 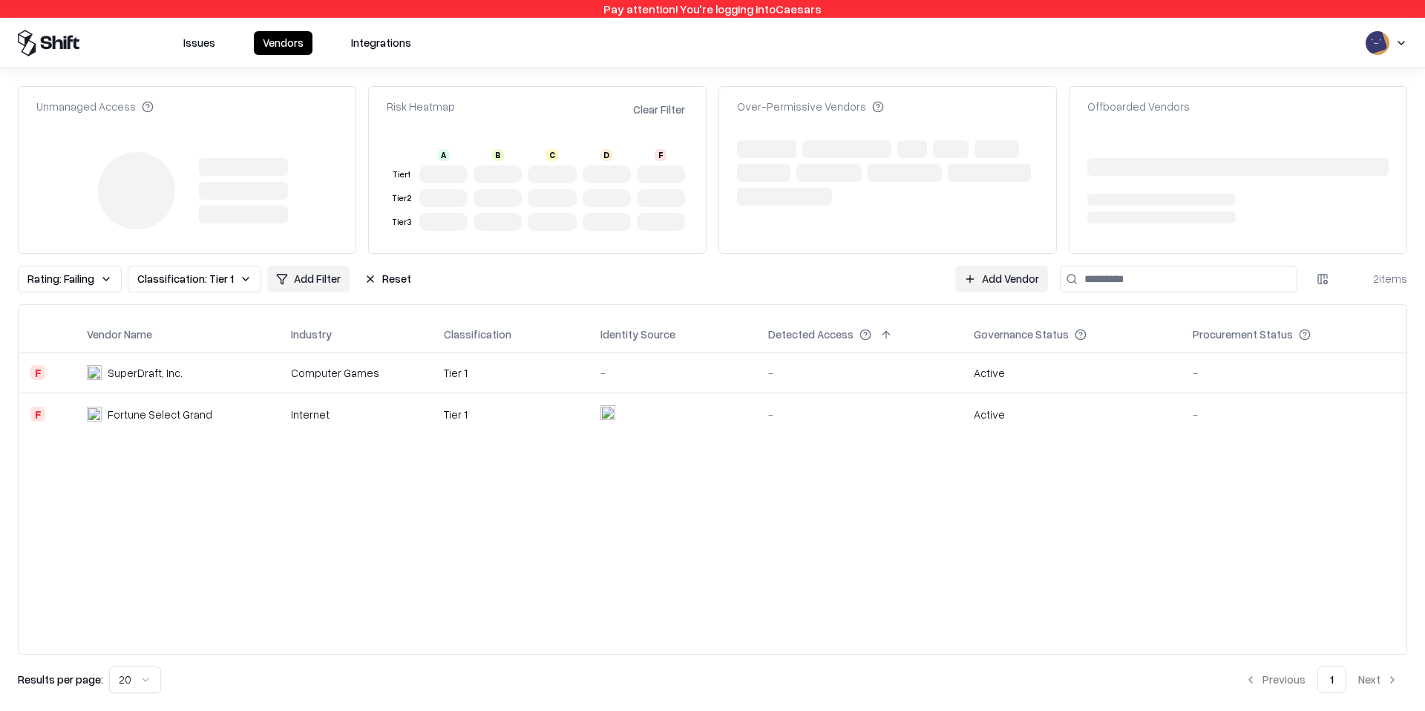 I want to click on button: Vendors, so click(x=283, y=43).